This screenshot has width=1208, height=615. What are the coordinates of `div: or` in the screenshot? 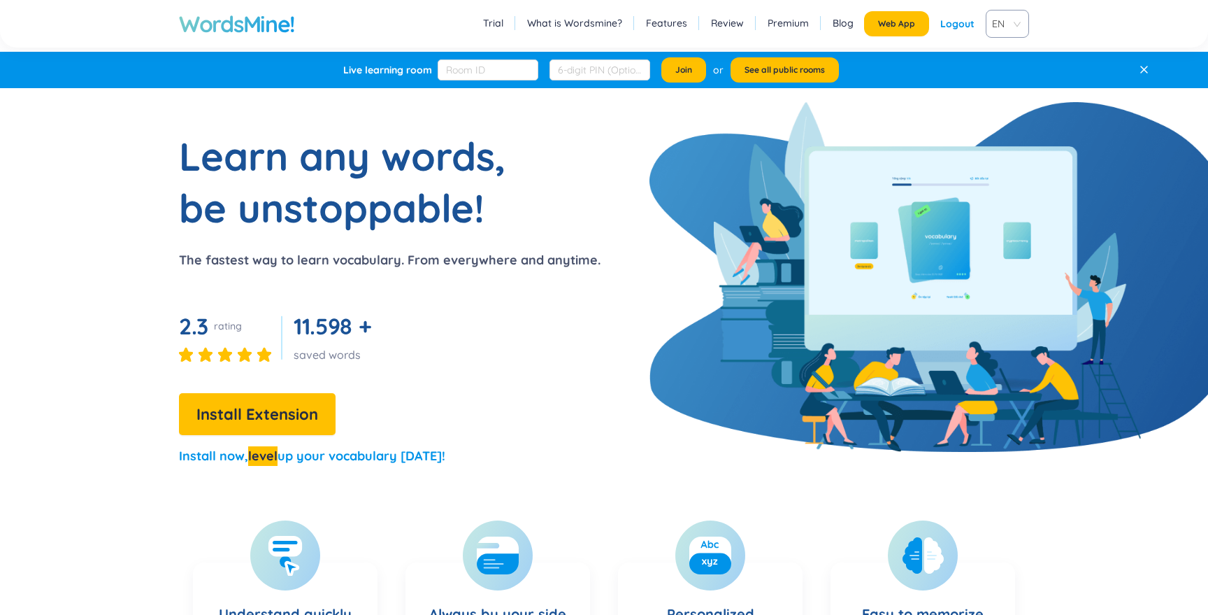 It's located at (718, 70).